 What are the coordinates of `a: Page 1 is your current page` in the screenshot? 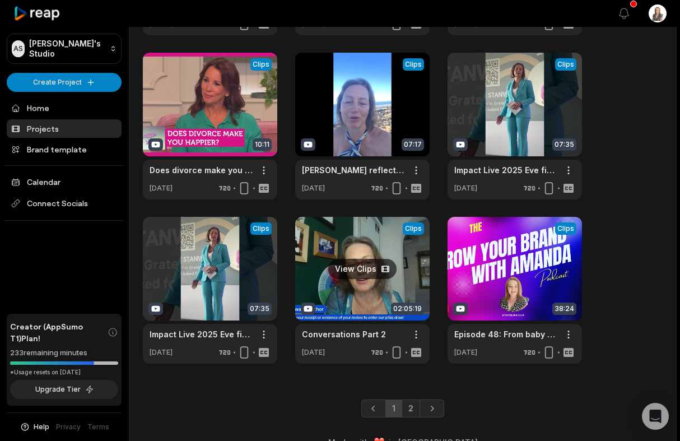 It's located at (394, 408).